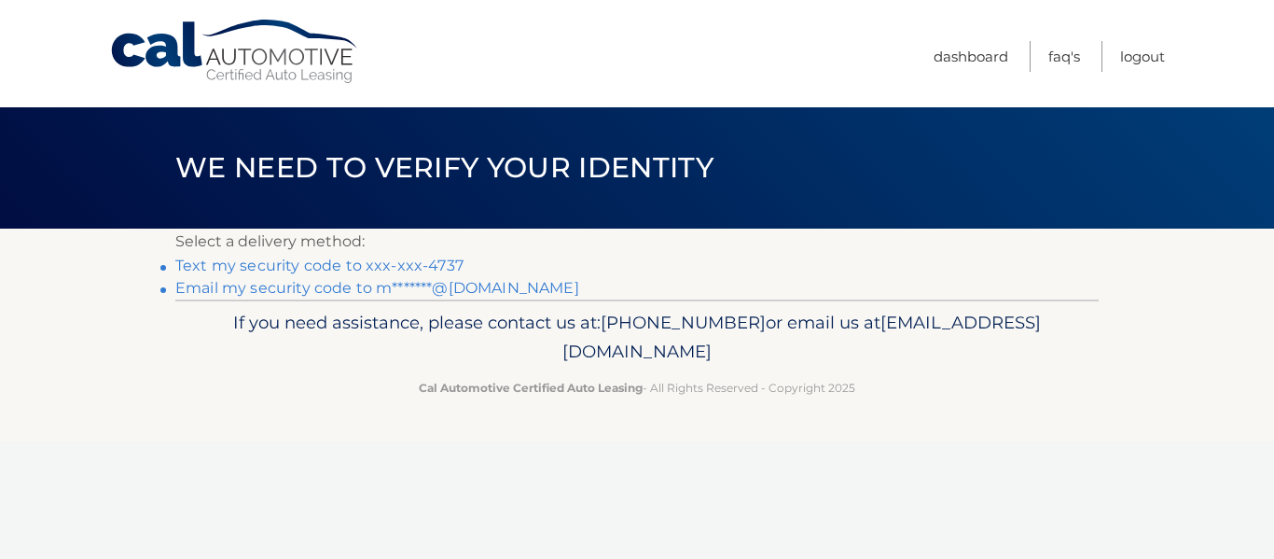  I want to click on span: We need to verify your identity, so click(444, 167).